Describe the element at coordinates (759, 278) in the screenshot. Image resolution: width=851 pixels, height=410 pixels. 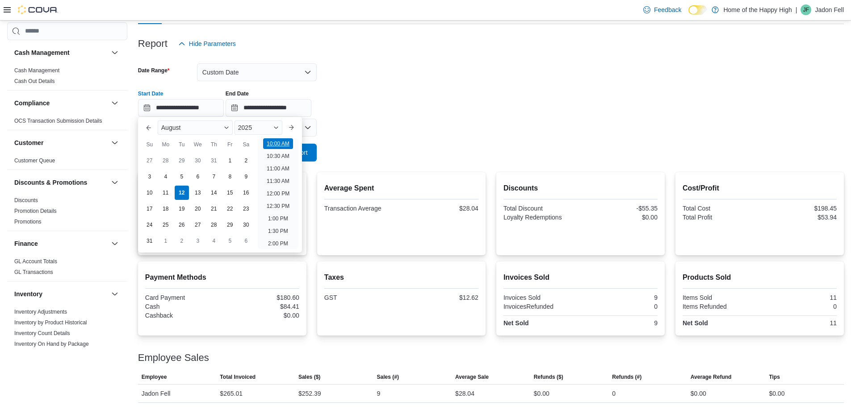
I see `h2: Products Sold` at that location.